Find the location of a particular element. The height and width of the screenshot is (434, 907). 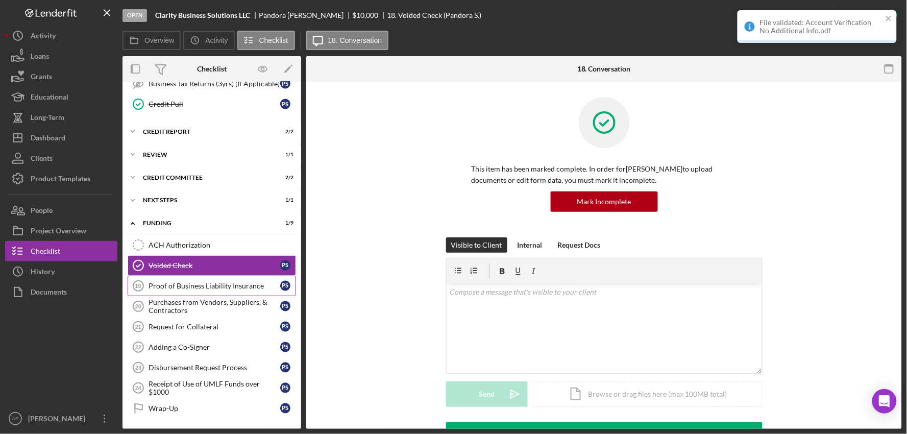

div: Send is located at coordinates (486, 394).